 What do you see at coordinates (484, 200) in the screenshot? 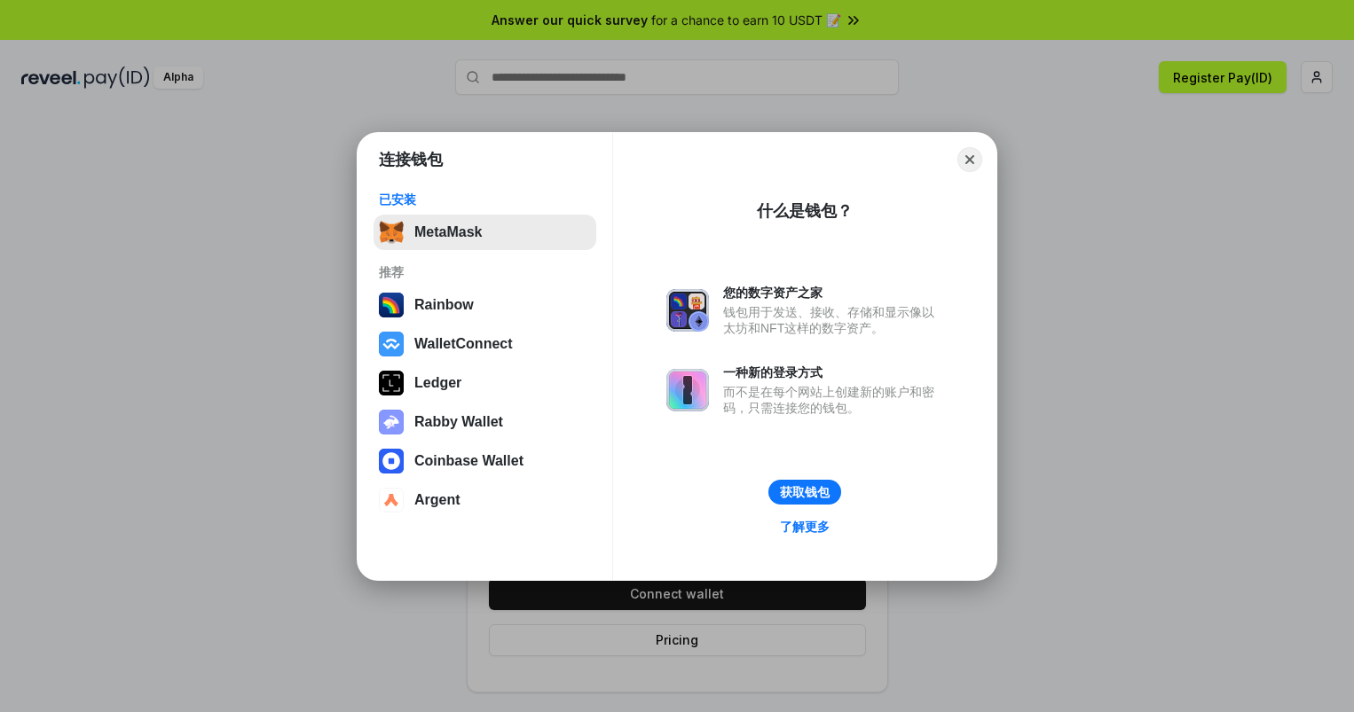
I see `div: 已安装` at bounding box center [484, 200].